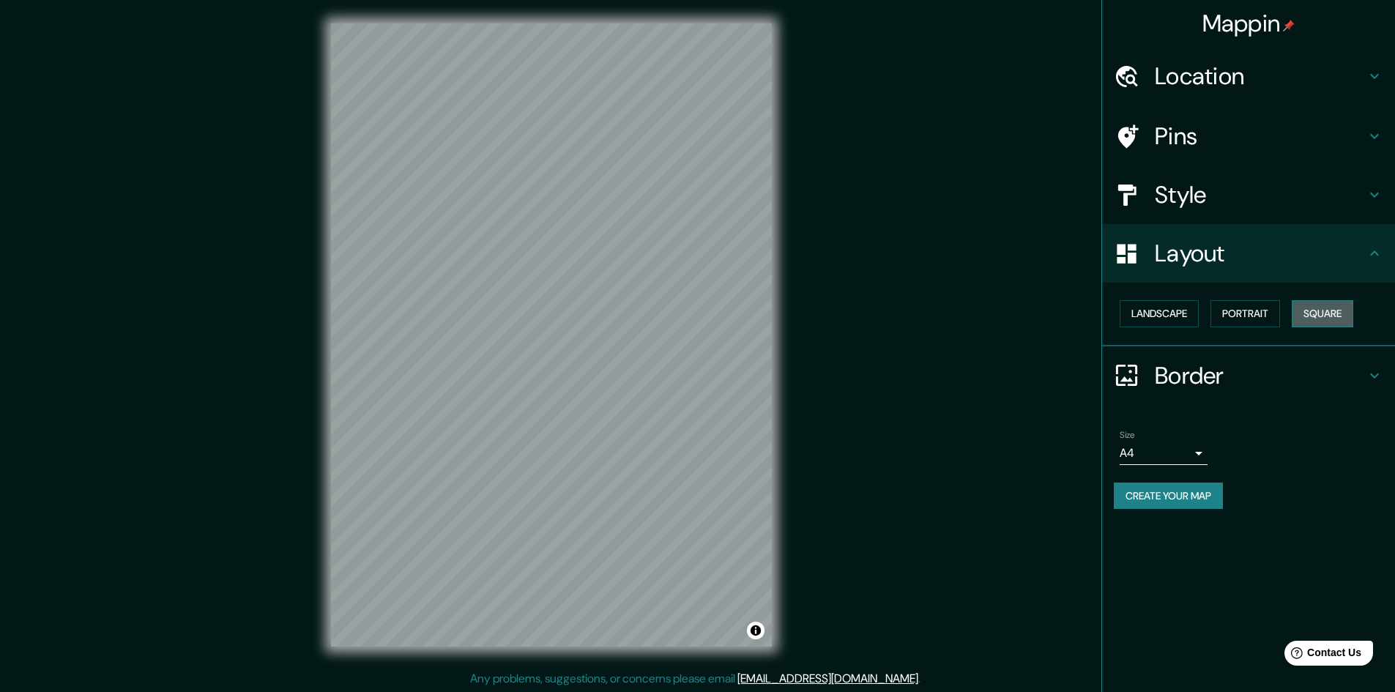 This screenshot has height=692, width=1395. Describe the element at coordinates (1289, 26) in the screenshot. I see `img: pin-icon.png` at that location.